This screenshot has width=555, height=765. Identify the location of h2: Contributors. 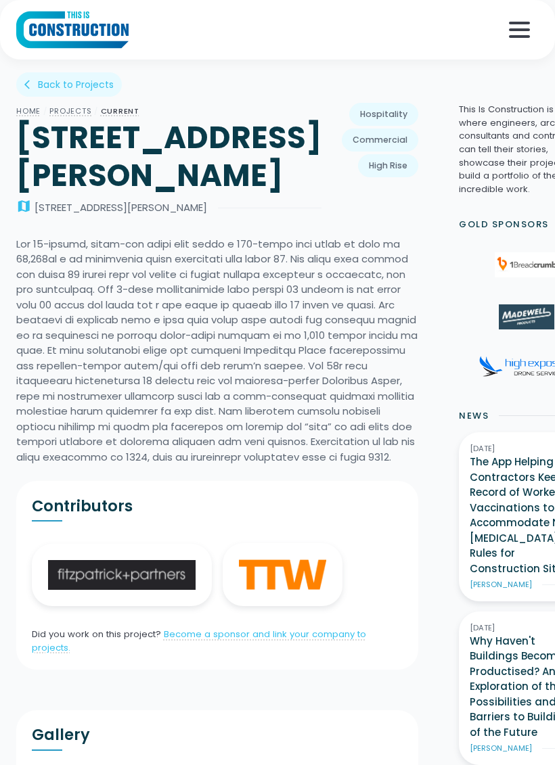
(217, 506).